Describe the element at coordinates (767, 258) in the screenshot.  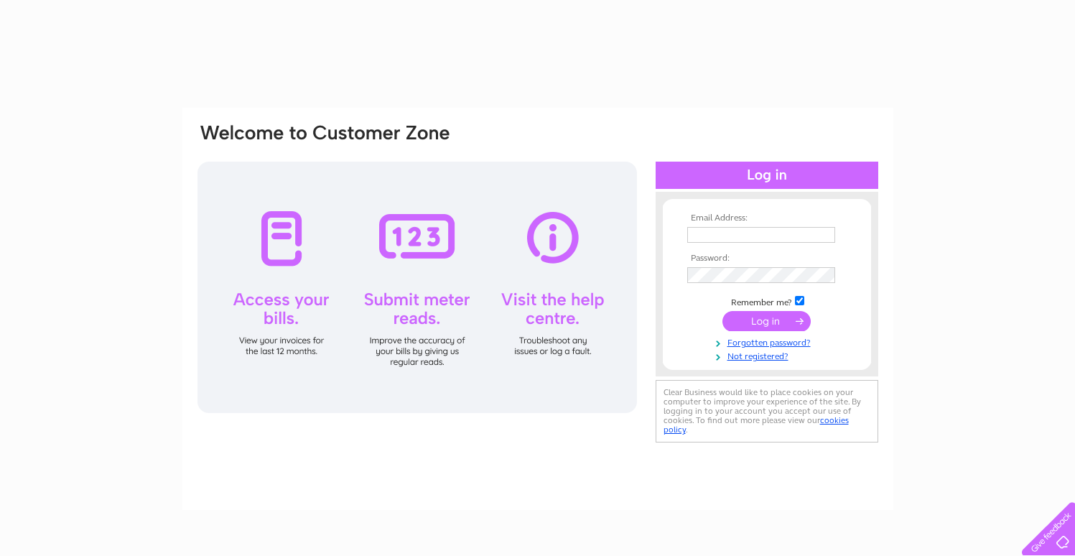
I see `th: Password:` at that location.